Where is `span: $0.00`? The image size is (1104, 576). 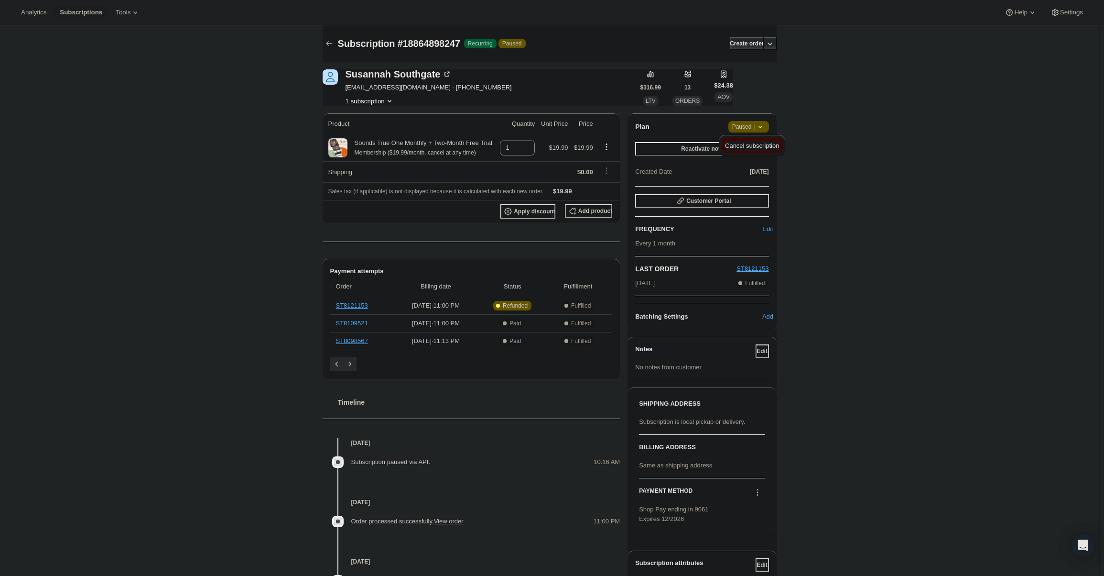 span: $0.00 is located at coordinates (585, 172).